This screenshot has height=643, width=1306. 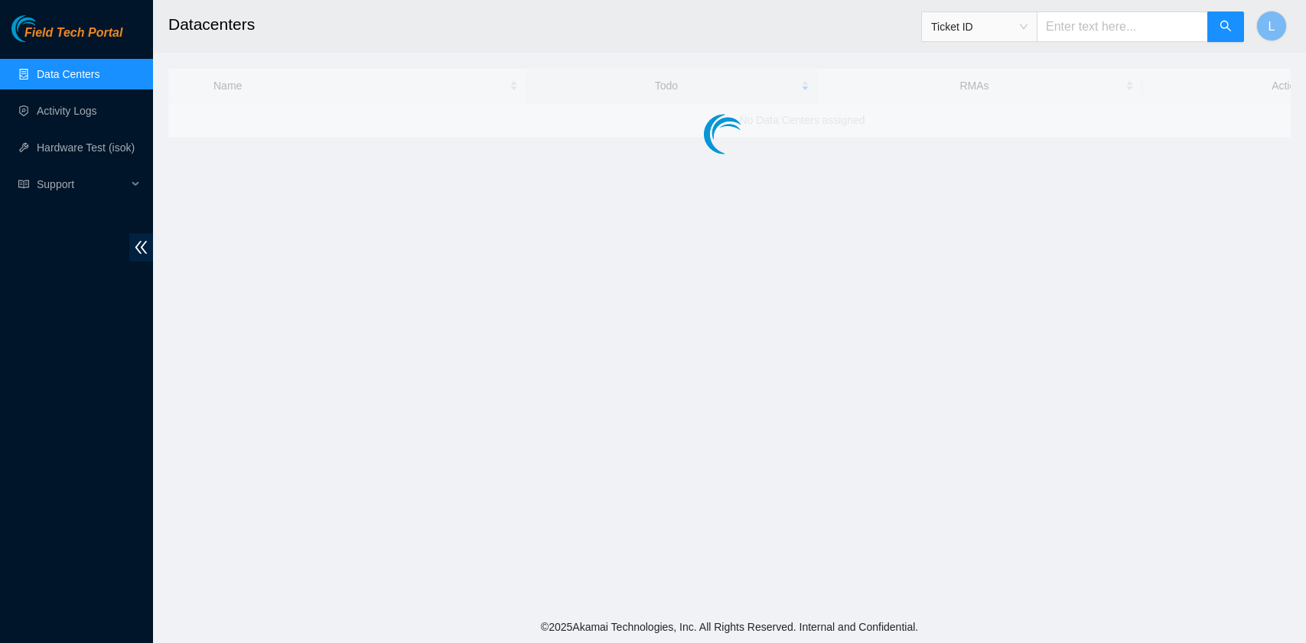 What do you see at coordinates (44, 28) in the screenshot?
I see `img: Akamai Technologies` at bounding box center [44, 28].